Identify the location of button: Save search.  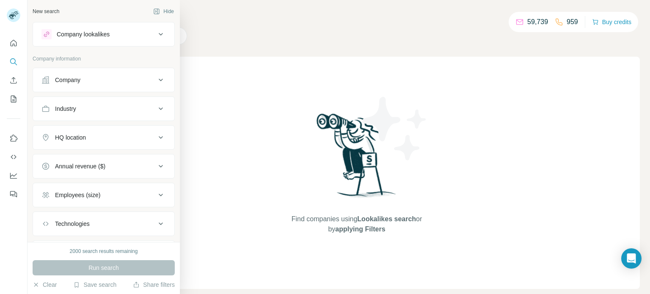
(95, 285).